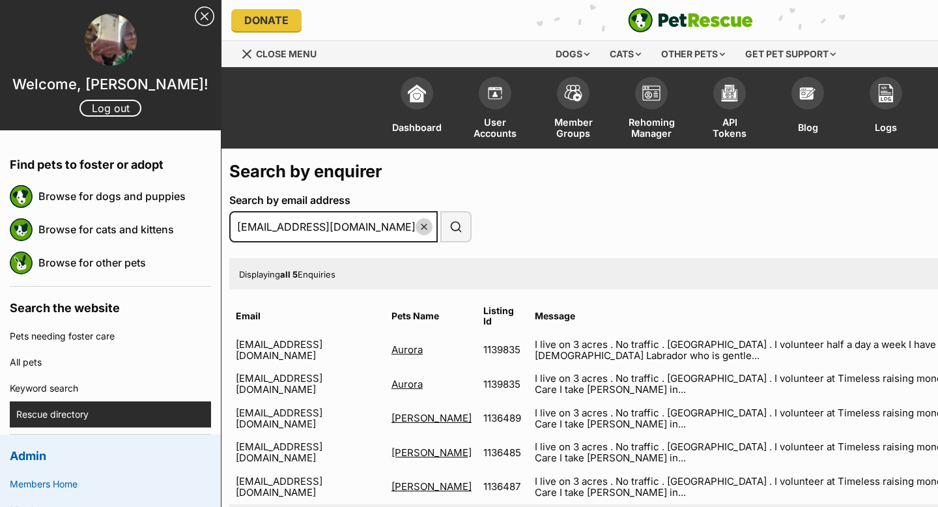 This screenshot has height=507, width=938. Describe the element at coordinates (431, 316) in the screenshot. I see `th: Pets Name` at that location.